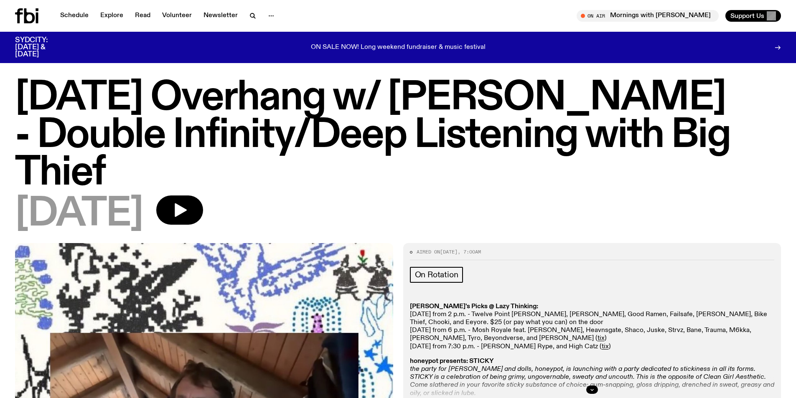 The height and width of the screenshot is (398, 796). What do you see at coordinates (437, 275) in the screenshot?
I see `a: On Rotation` at bounding box center [437, 275].